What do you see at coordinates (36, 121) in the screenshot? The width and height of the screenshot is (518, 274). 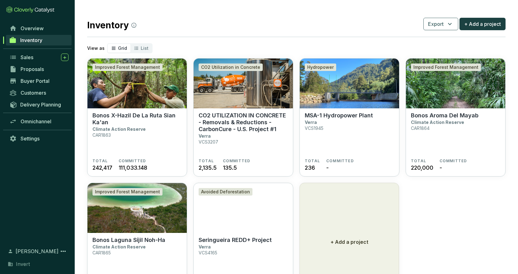 I see `span: Omnichannel` at bounding box center [36, 121].